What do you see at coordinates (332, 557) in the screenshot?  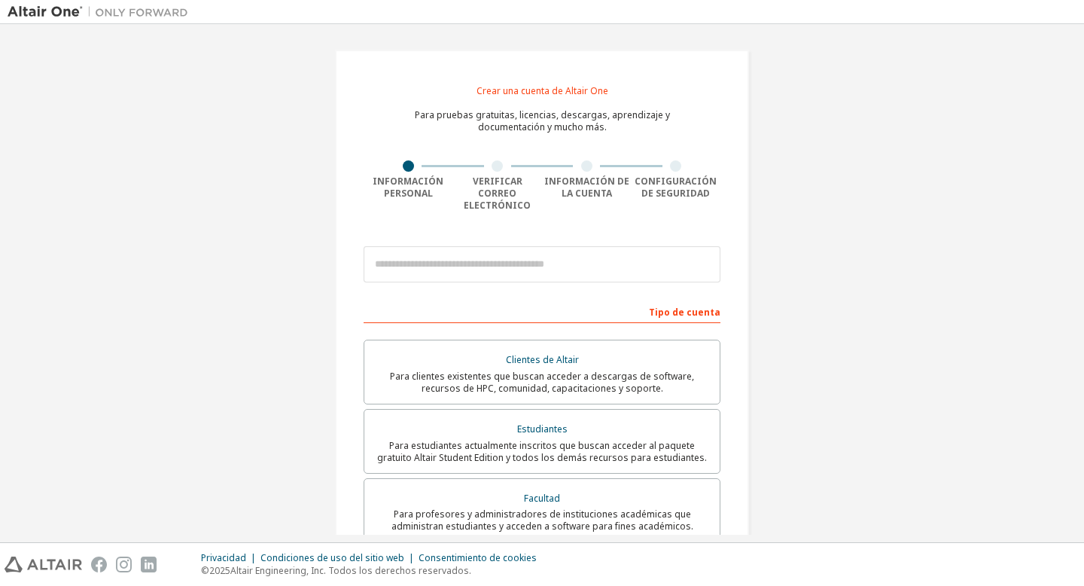 I see `font: Condiciones de uso del sitio web` at bounding box center [332, 557].